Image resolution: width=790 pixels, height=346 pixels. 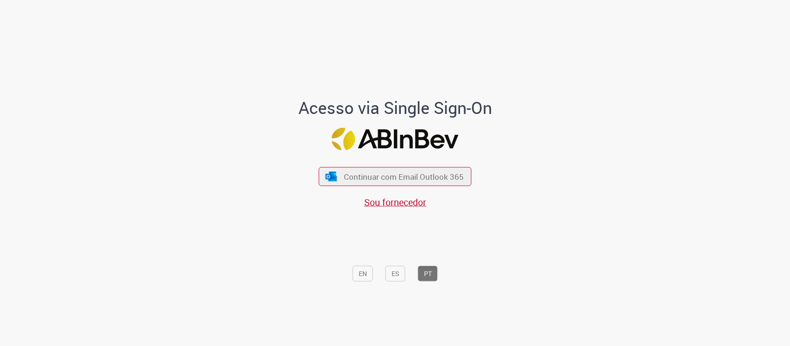 What do you see at coordinates (395, 139) in the screenshot?
I see `img: Logo ABInBev` at bounding box center [395, 139].